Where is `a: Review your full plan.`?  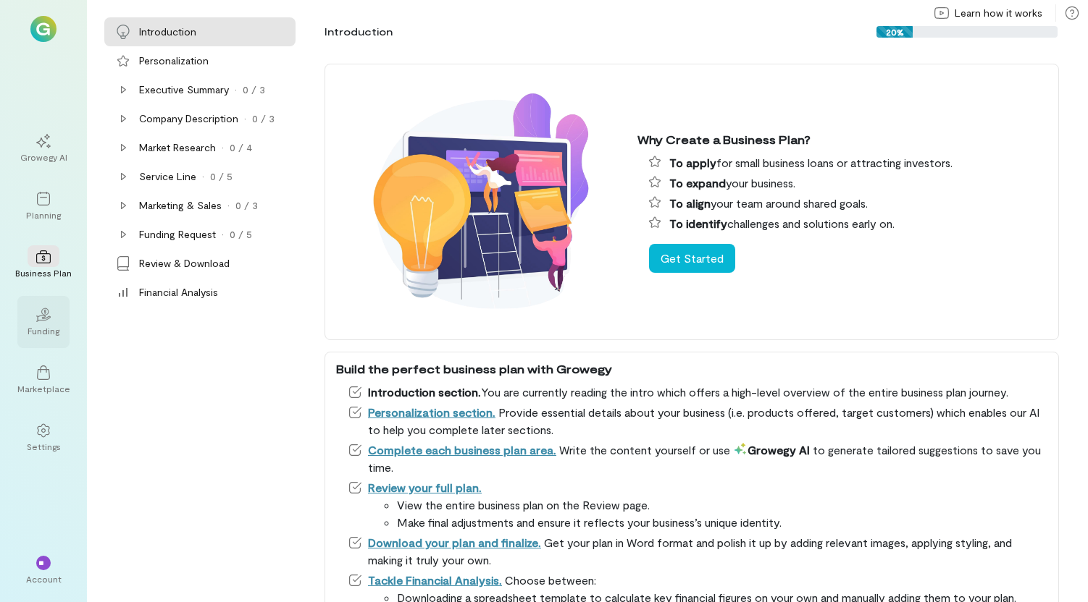
a: Review your full plan. is located at coordinates (424, 487).